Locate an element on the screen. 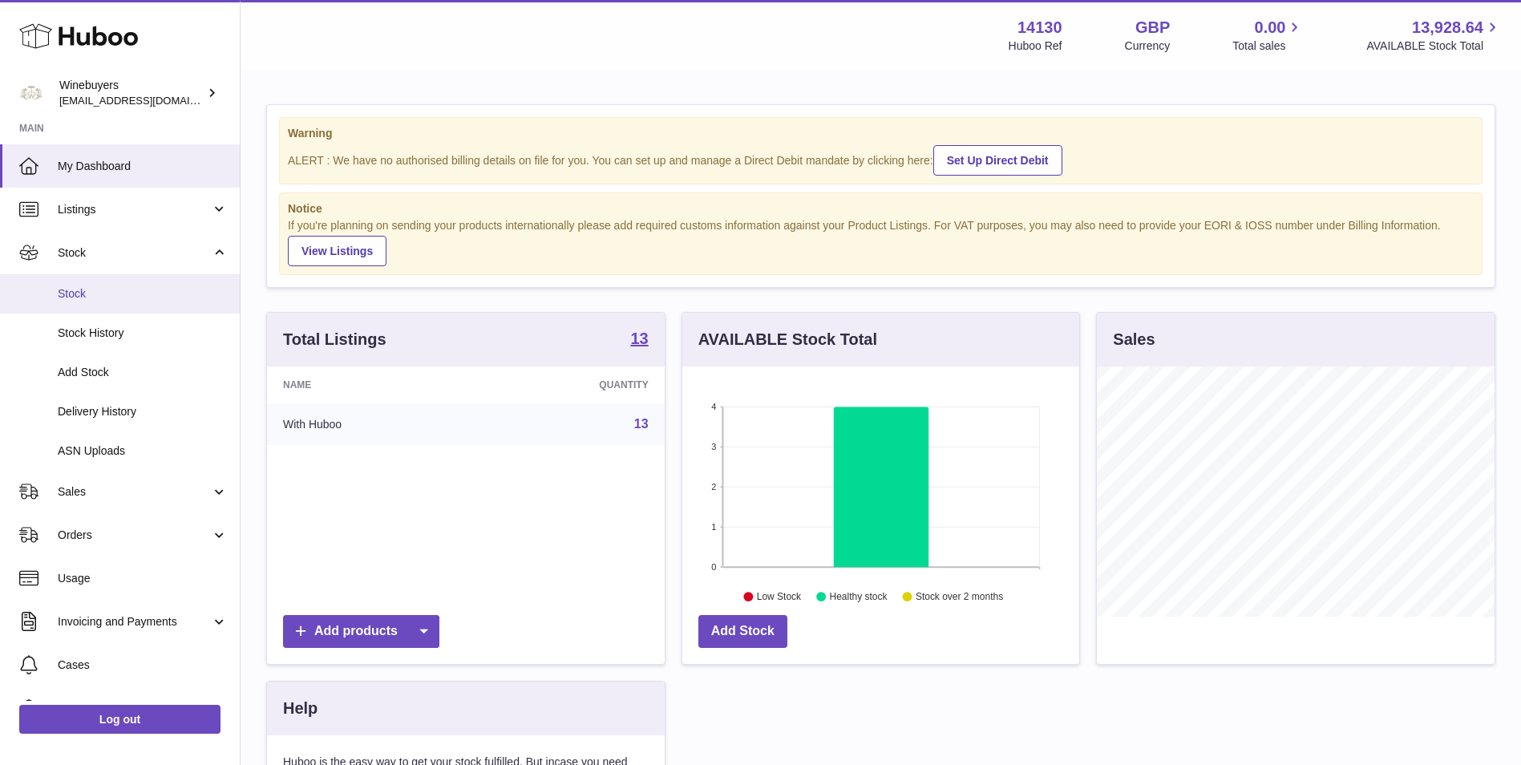 This screenshot has height=765, width=1521. text: 4 is located at coordinates (714, 407).